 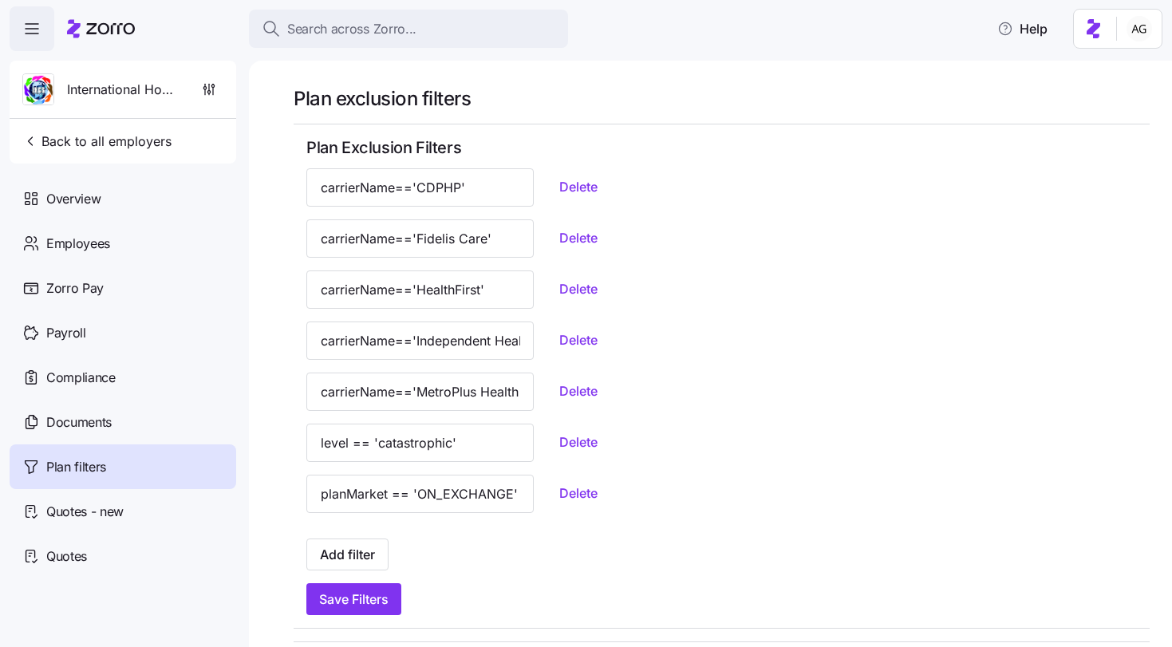 I want to click on h2: Plan Exclusion Filters, so click(x=721, y=148).